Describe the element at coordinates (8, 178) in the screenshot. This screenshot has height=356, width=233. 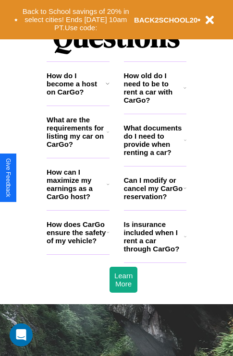
I see `div: Give Feedback` at that location.